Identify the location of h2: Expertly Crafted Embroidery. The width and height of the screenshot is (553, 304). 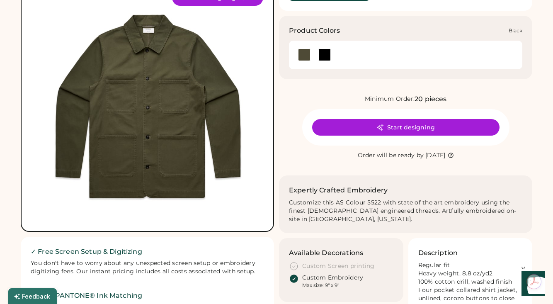
(338, 190).